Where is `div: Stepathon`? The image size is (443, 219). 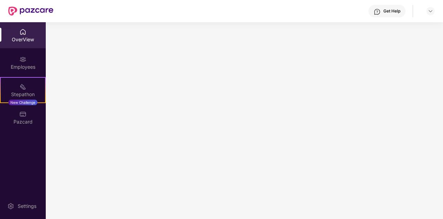 div: Stepathon is located at coordinates (23, 94).